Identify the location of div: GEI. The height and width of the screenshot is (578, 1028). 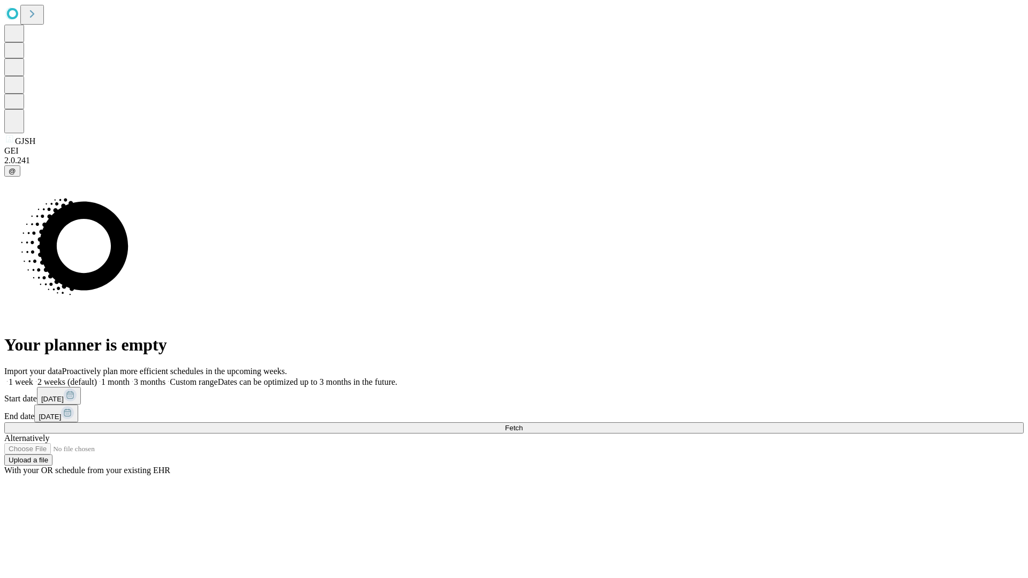
(514, 151).